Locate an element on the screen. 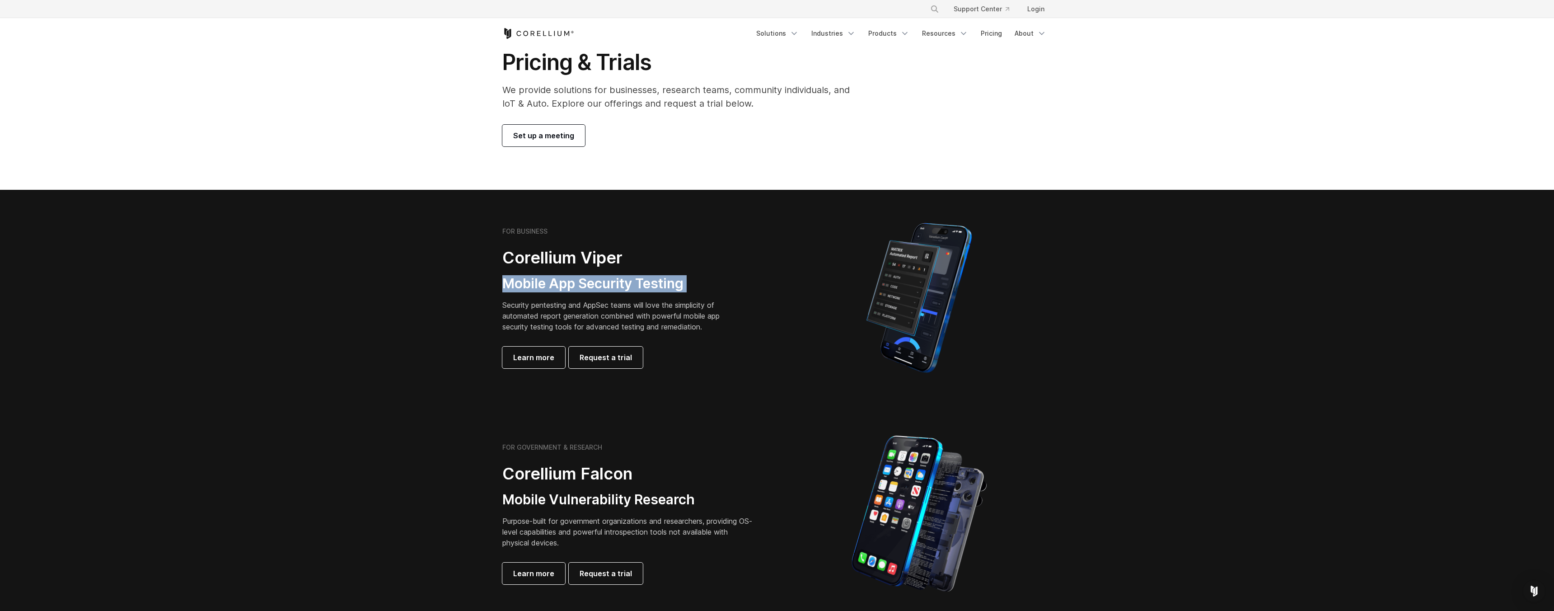 This screenshot has height=611, width=1554. a: Login is located at coordinates (1036, 9).